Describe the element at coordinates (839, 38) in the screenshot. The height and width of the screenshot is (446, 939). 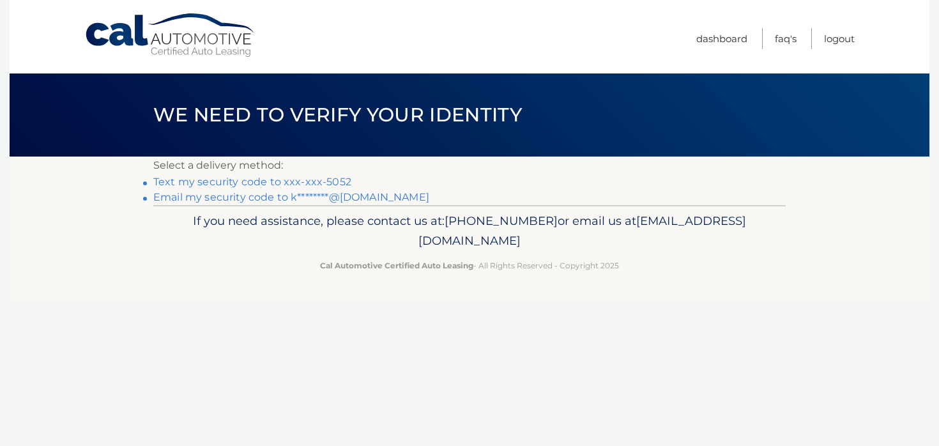
I see `a: Logout` at that location.